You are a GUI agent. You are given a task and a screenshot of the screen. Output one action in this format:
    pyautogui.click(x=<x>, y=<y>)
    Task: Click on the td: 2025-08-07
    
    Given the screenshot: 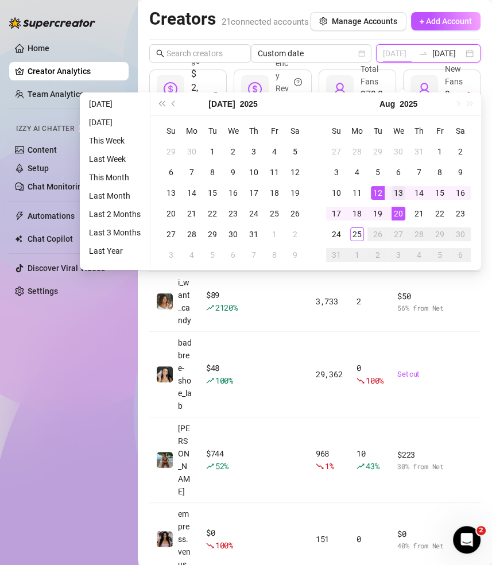 What is the action you would take?
    pyautogui.click(x=254, y=255)
    